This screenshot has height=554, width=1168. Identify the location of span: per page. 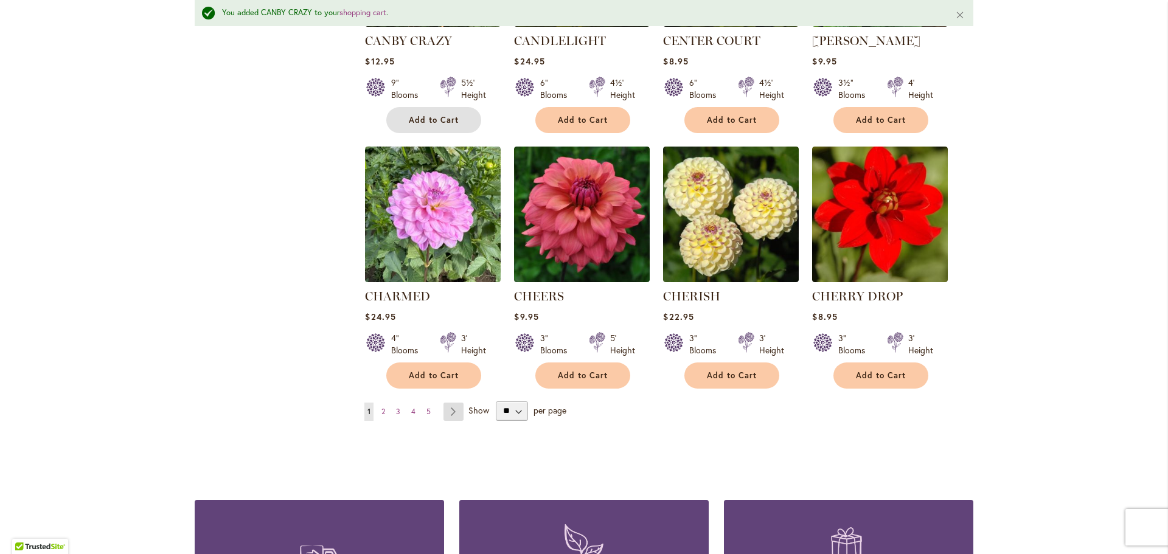
(550, 409).